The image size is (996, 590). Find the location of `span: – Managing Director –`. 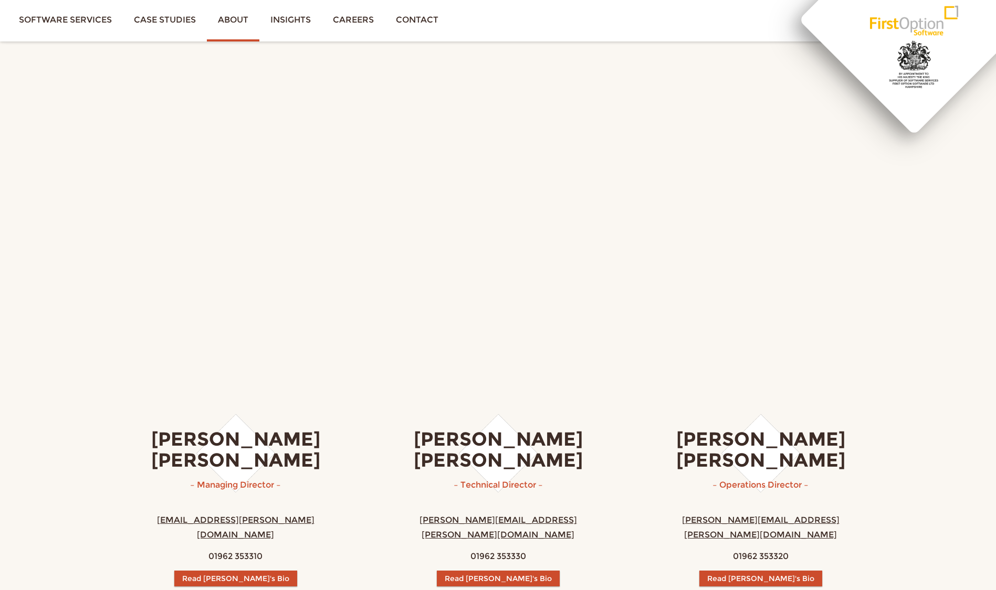

span: – Managing Director – is located at coordinates (235, 485).